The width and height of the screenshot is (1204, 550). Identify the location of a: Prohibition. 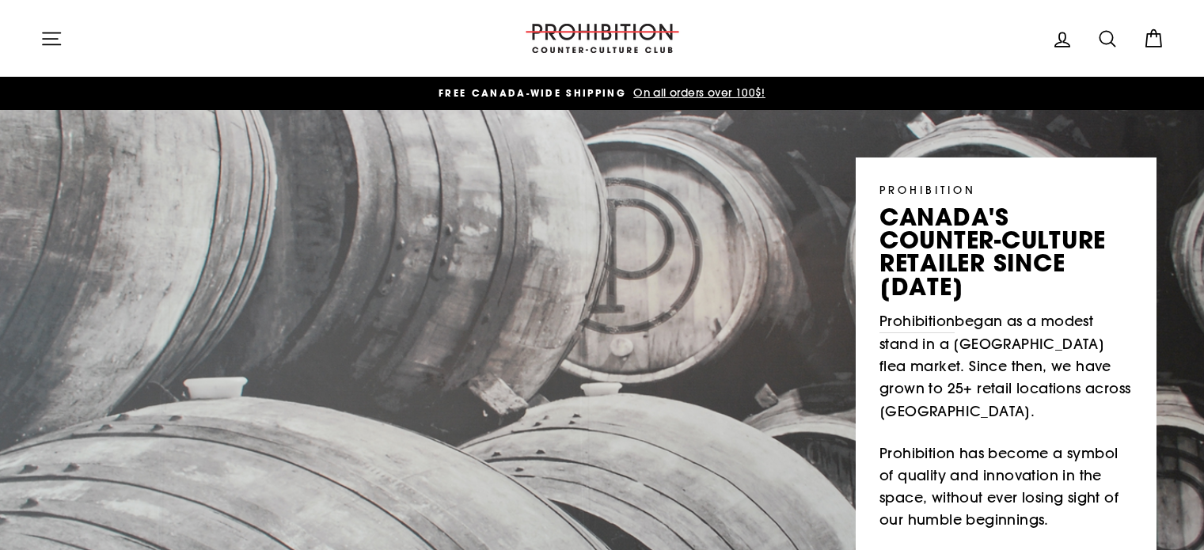
(917, 321).